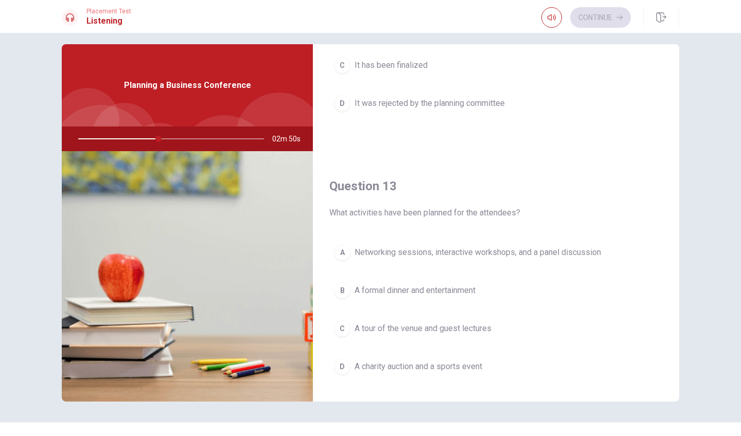 This screenshot has height=436, width=741. What do you see at coordinates (496, 253) in the screenshot?
I see `button: ANetworking sessions, interactive workshops, and a panel discussion` at bounding box center [496, 253].